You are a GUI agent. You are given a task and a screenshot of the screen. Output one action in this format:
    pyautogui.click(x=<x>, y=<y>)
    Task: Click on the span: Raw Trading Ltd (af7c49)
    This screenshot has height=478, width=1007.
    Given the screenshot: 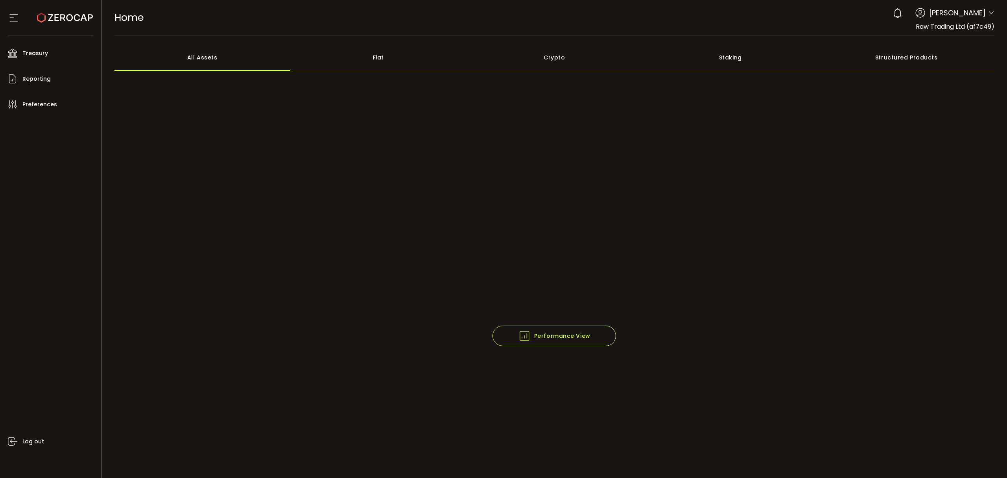 What is the action you would take?
    pyautogui.click(x=955, y=26)
    